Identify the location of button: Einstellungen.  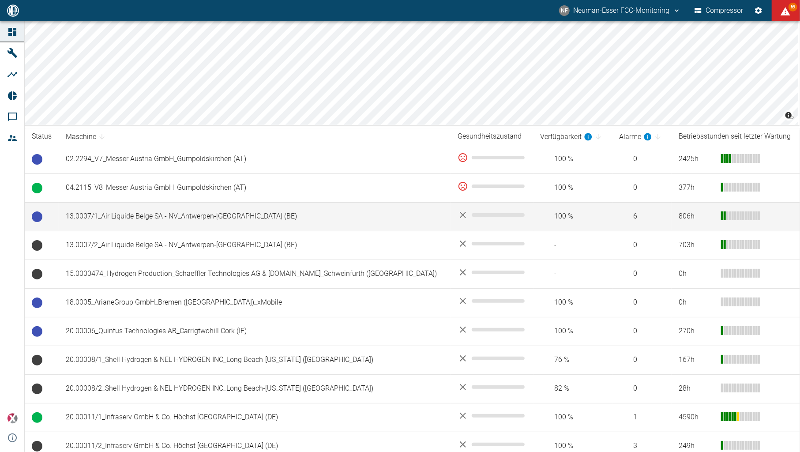
(759, 11).